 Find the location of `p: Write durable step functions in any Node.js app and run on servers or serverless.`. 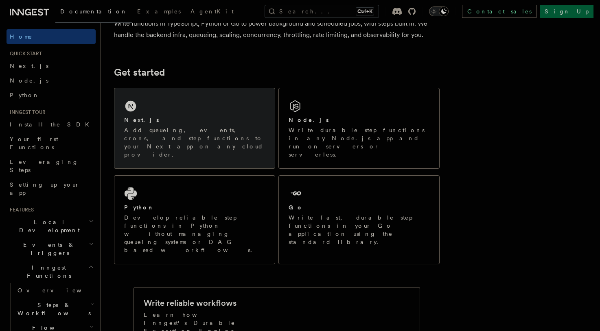

p: Write durable step functions in any Node.js app and run on servers or serverless. is located at coordinates (359, 142).